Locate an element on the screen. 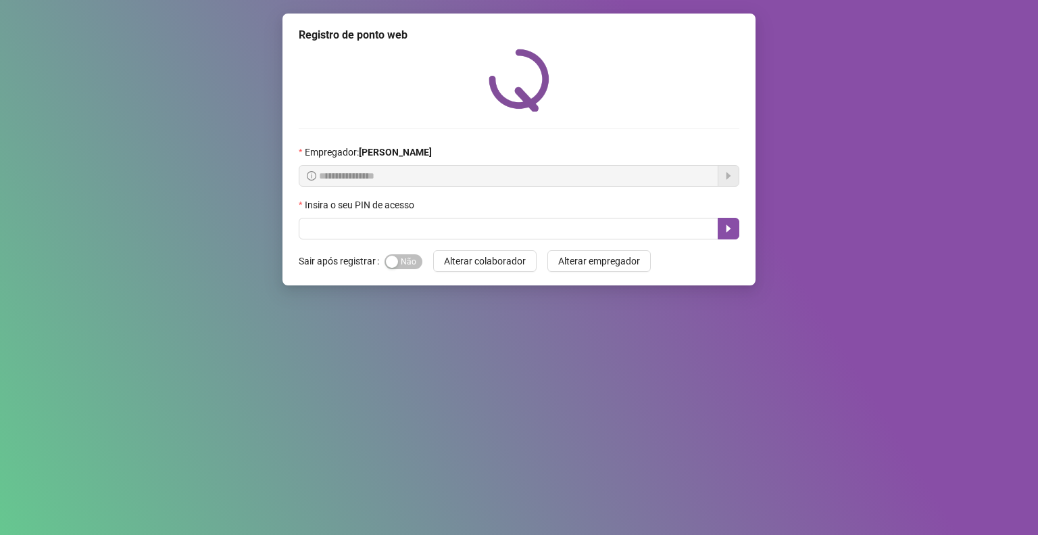 This screenshot has width=1038, height=535. span: Alterar empregador is located at coordinates (599, 261).